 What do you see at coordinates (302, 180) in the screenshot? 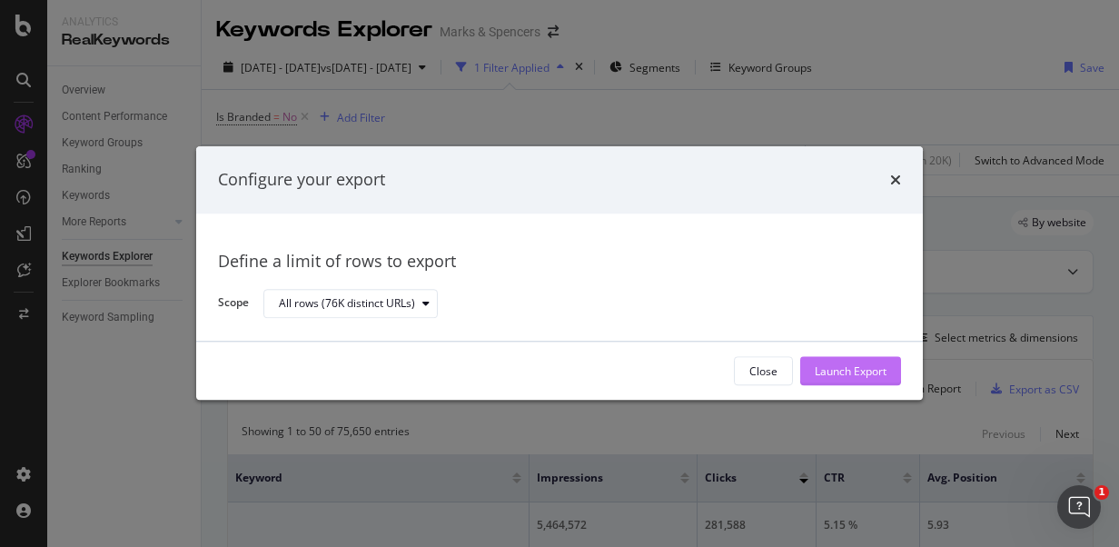
I see `div: Configure your export` at bounding box center [302, 180].